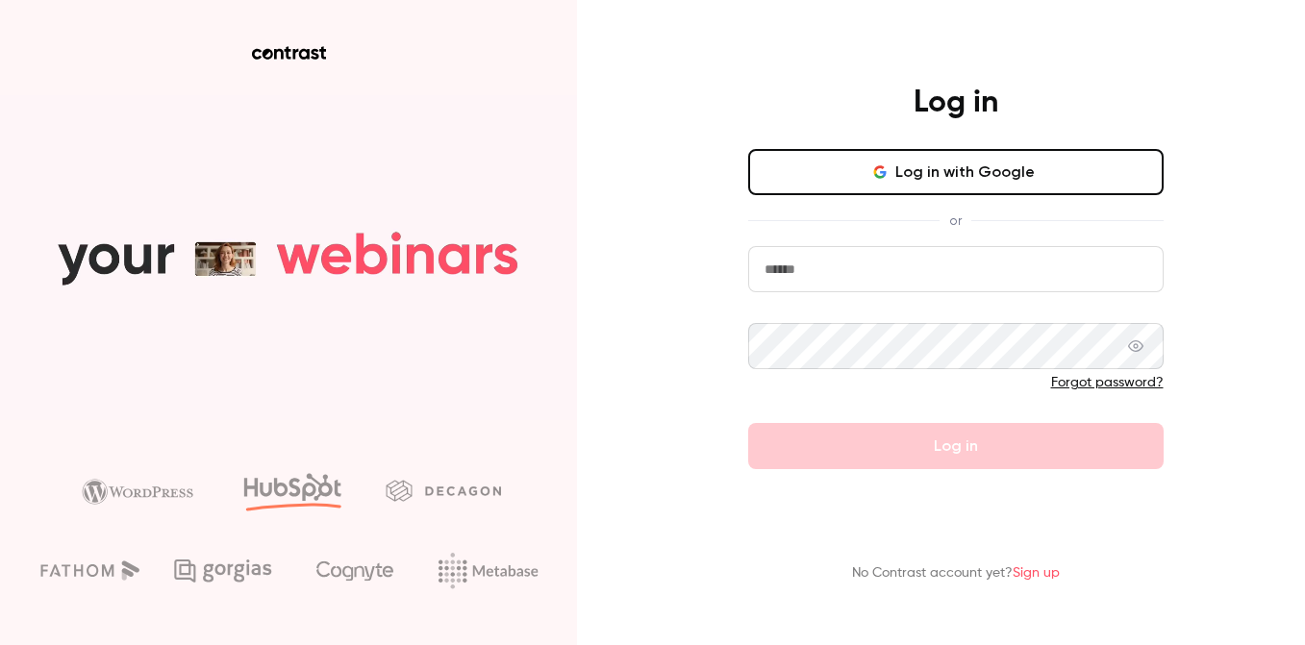  I want to click on p: No Contrast account yet?, so click(956, 573).